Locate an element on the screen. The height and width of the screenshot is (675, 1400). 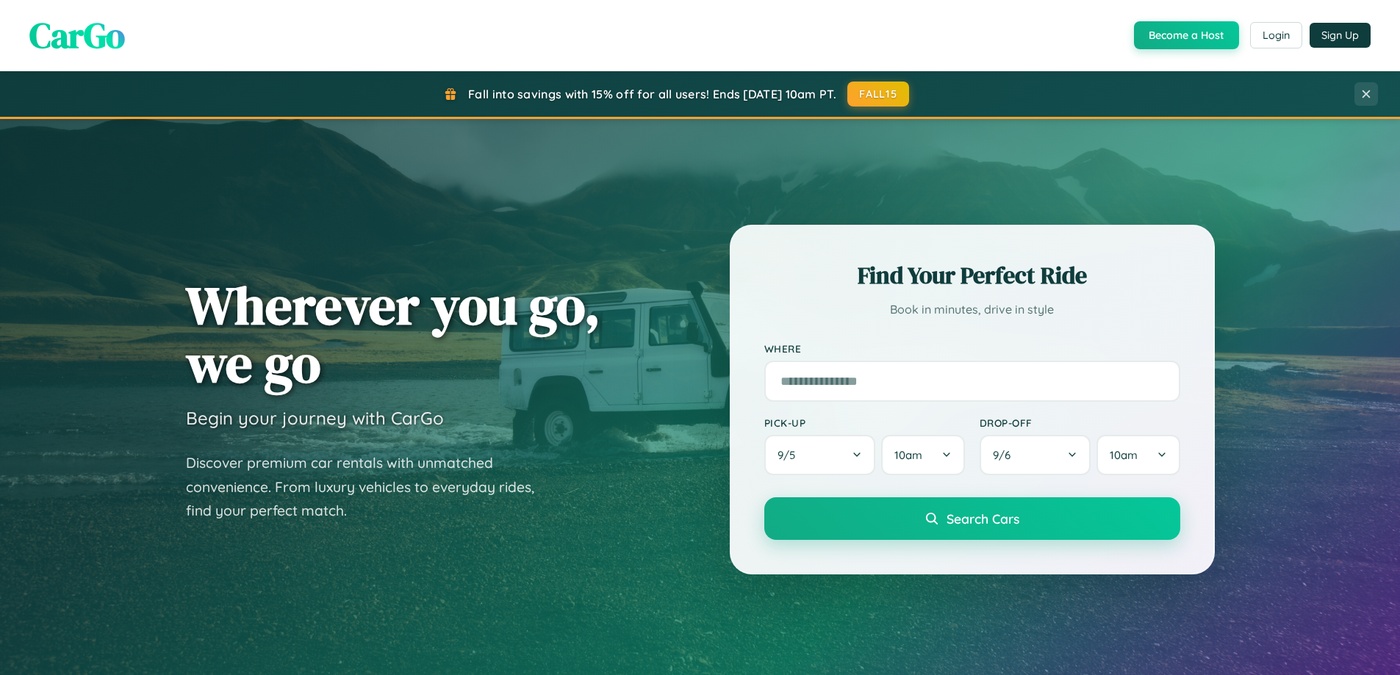
button: Become a Host is located at coordinates (1186, 35).